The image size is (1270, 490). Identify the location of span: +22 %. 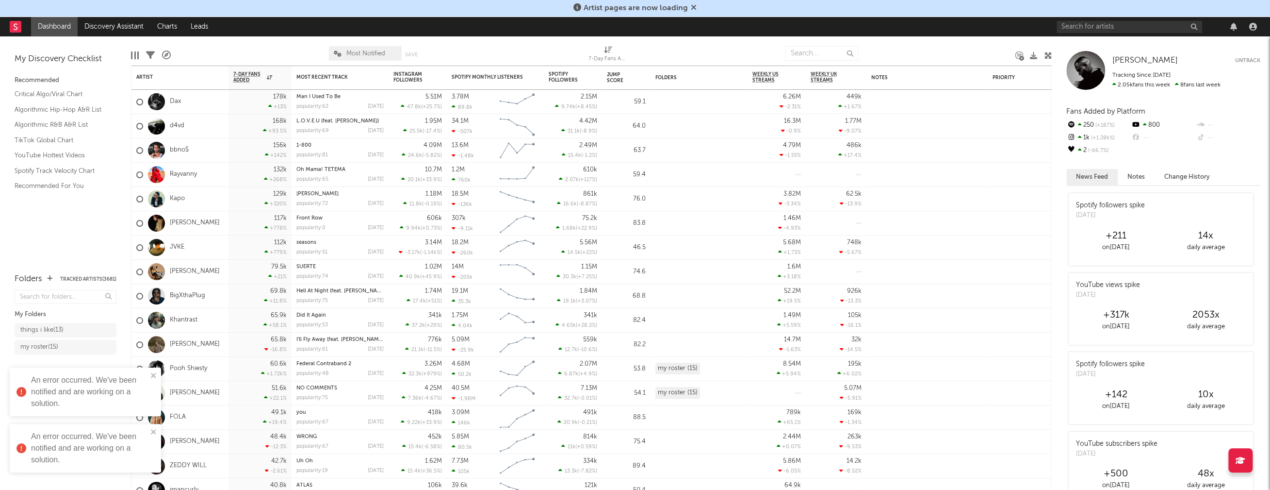
(589, 252).